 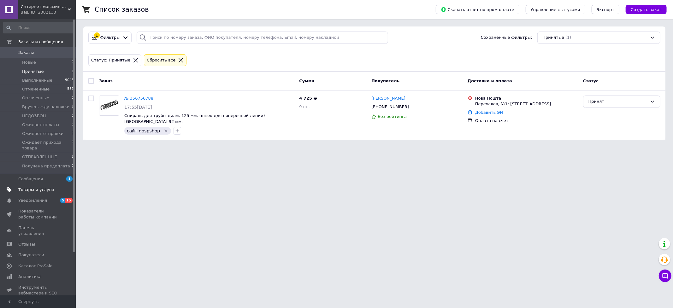 I want to click on span: Фильтры, so click(x=110, y=38).